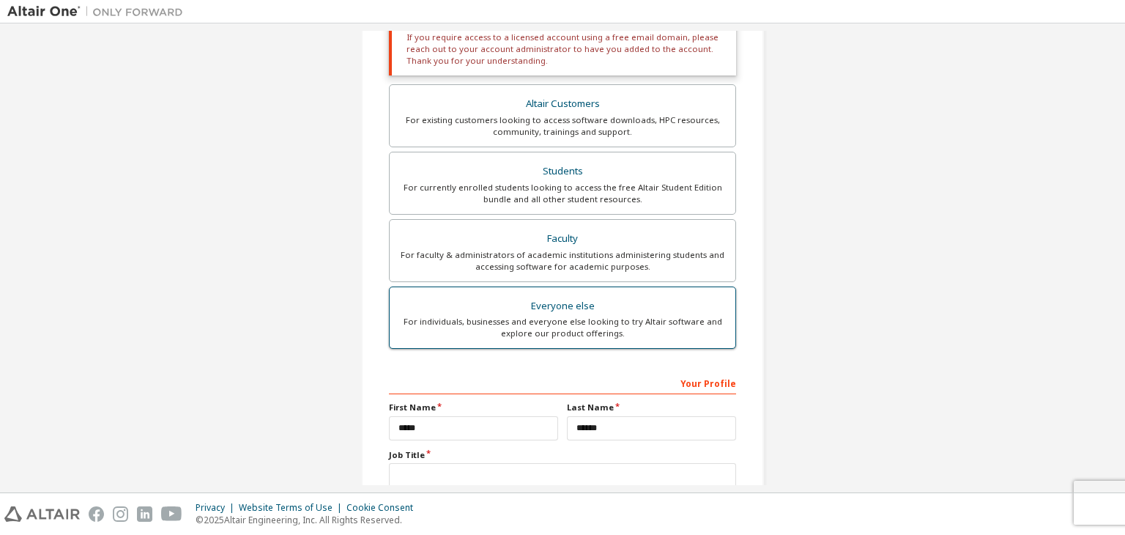  I want to click on img: Altair One, so click(99, 12).